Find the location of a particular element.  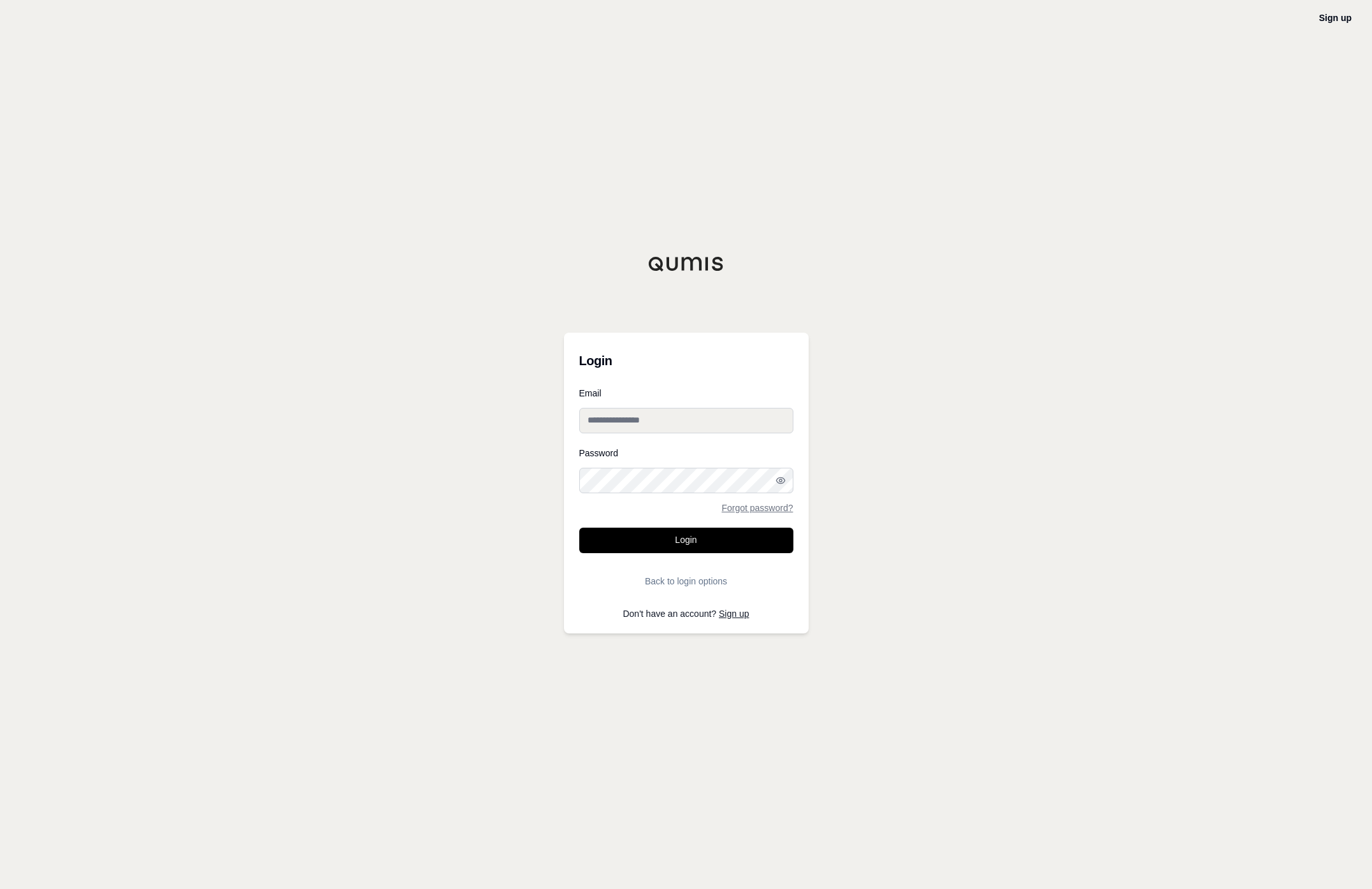

img: Qumis is located at coordinates (687, 264).